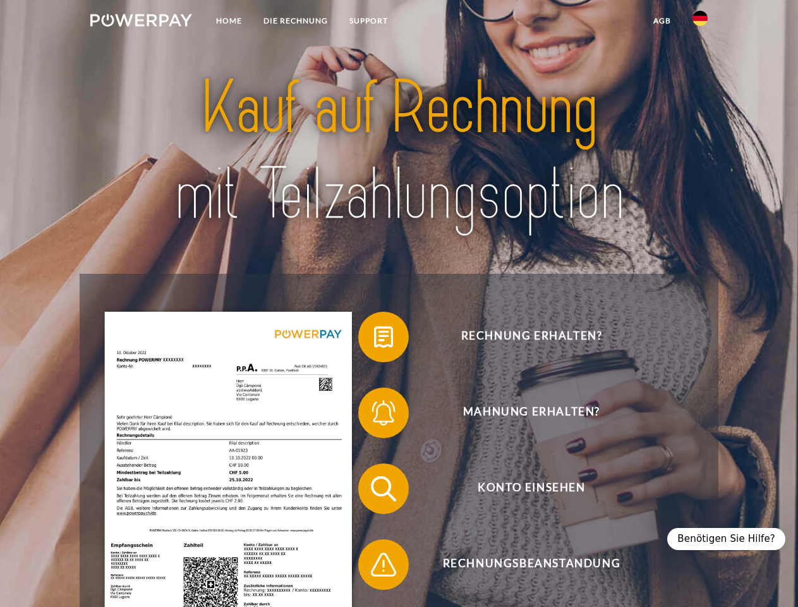  I want to click on img: qb_bill.svg, so click(384, 337).